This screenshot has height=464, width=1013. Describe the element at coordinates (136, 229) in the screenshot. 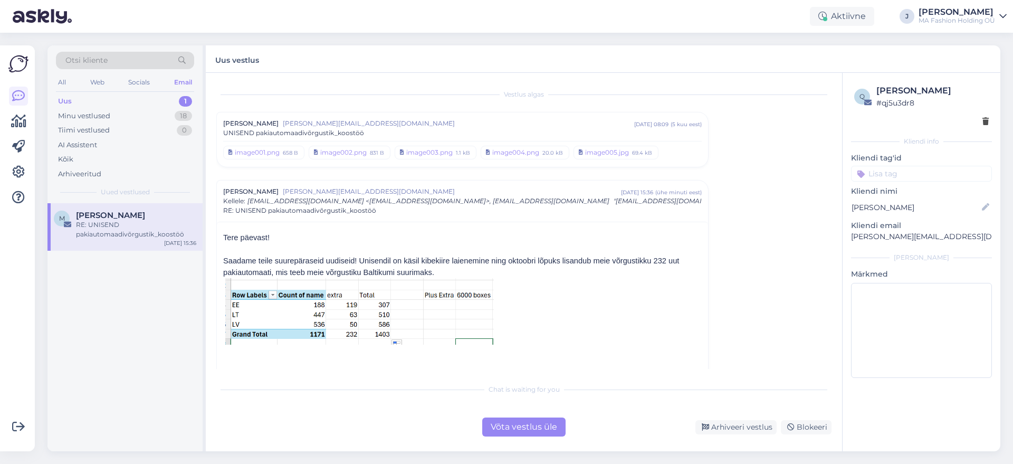

I see `div: RE: UNISEND pakiautomaadivõrgustik_koostöö` at that location.